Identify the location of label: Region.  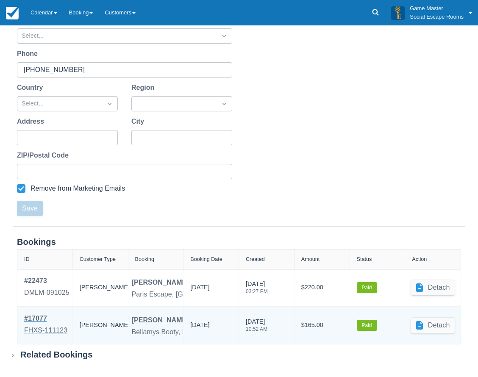
(145, 88).